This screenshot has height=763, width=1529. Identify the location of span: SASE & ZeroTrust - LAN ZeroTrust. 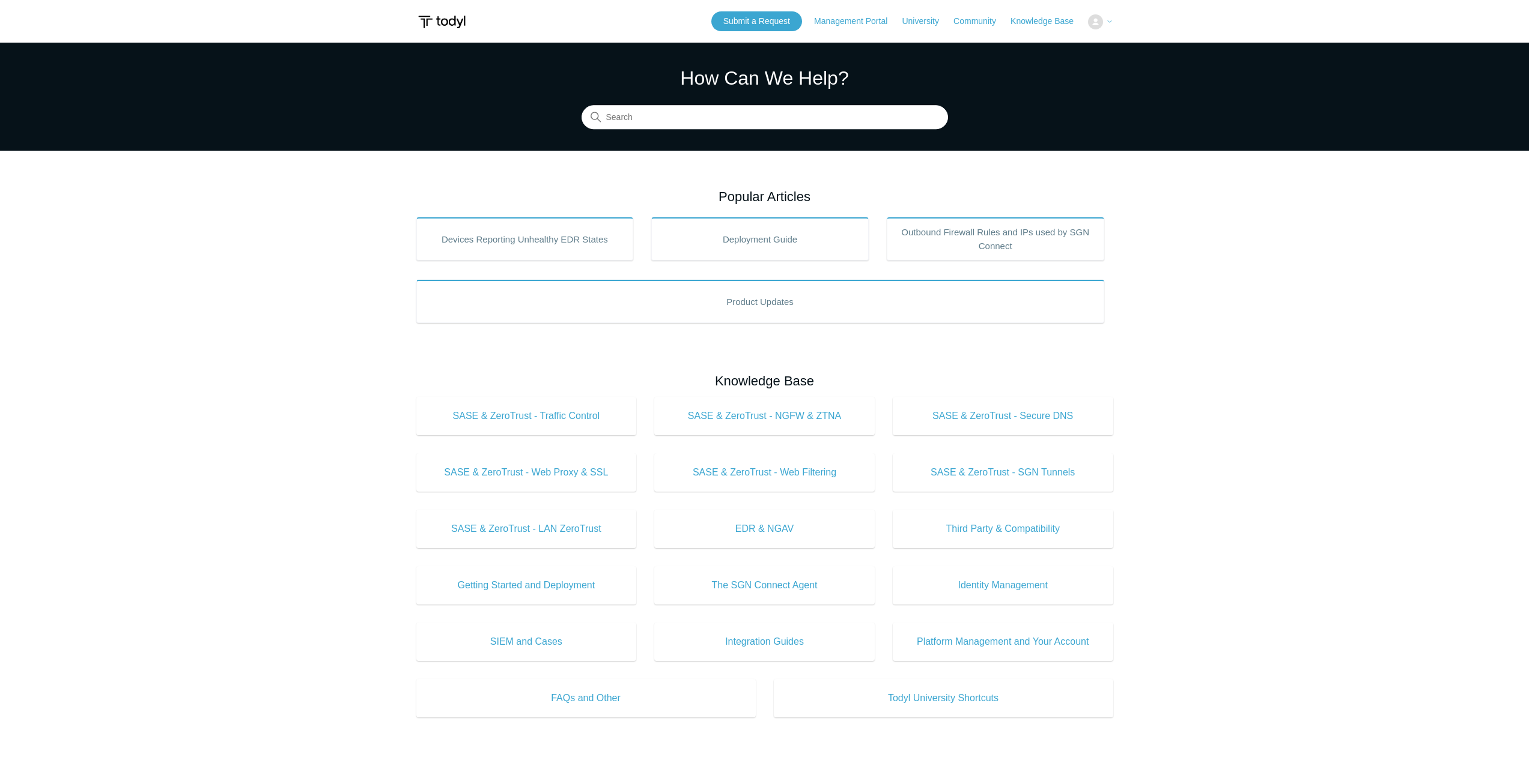
(526, 529).